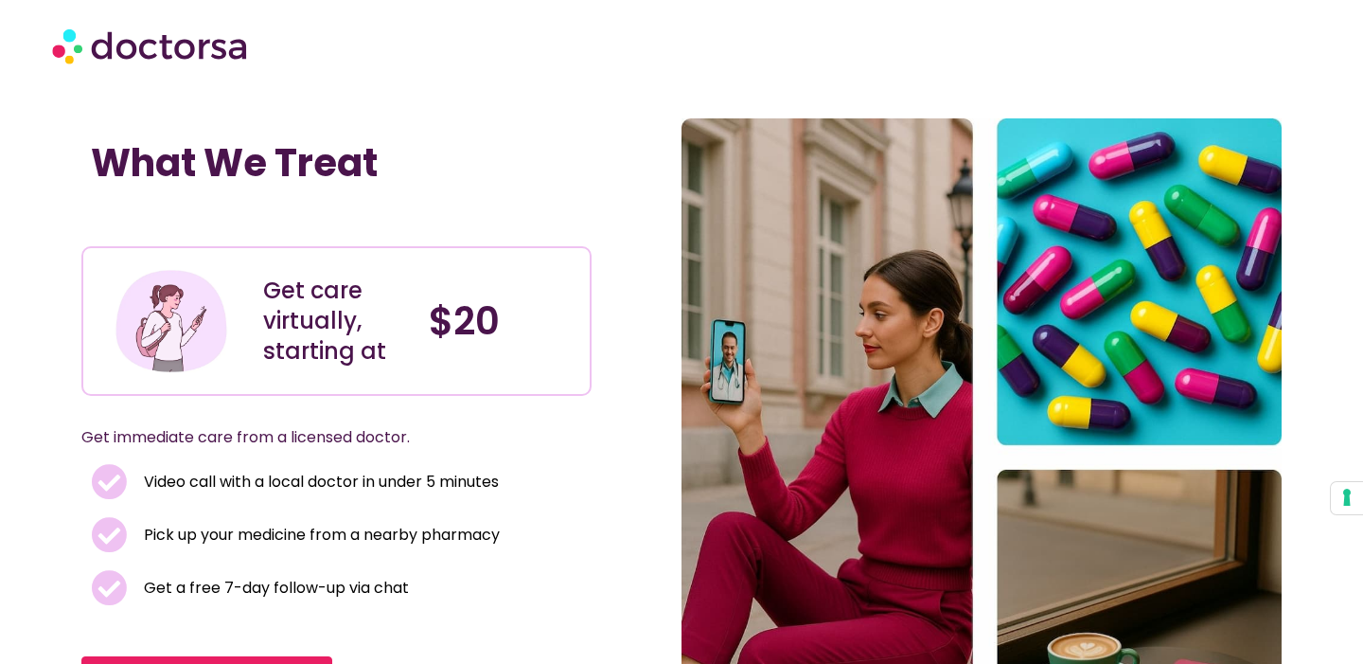 This screenshot has height=664, width=1363. I want to click on span: Video call with a local doctor in under 5 minutes, so click(319, 482).